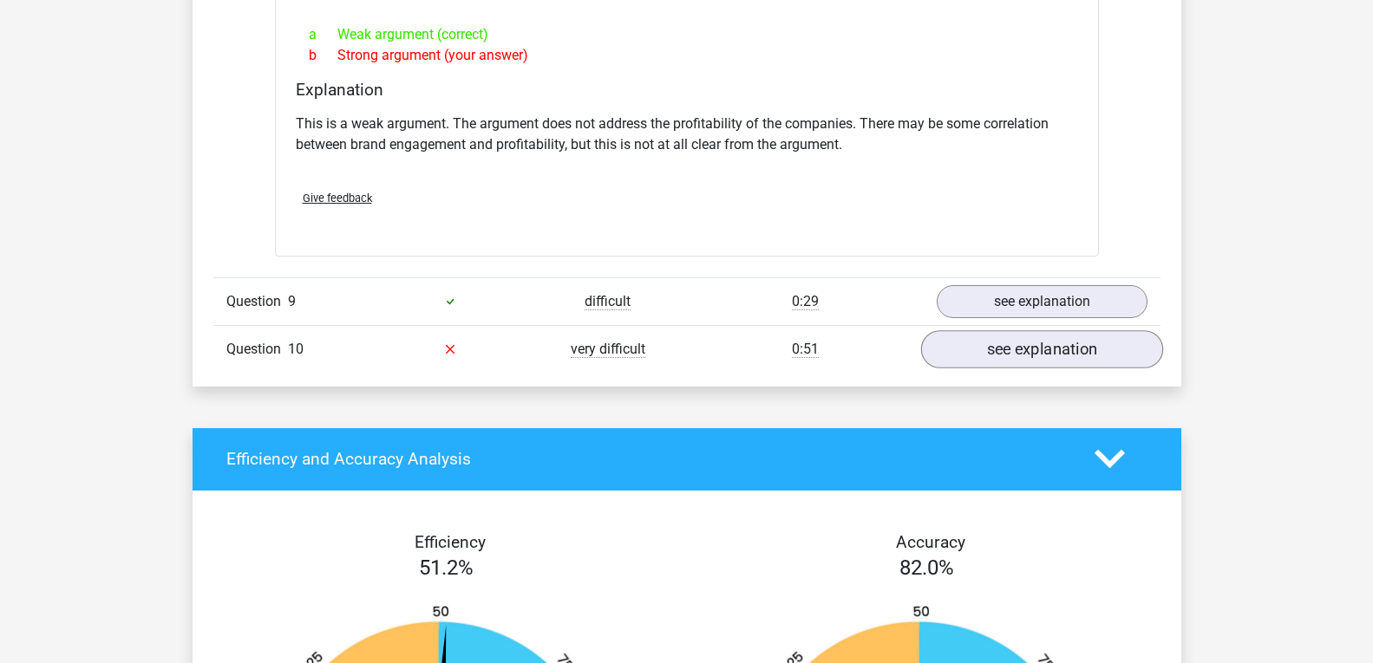 This screenshot has width=1373, height=663. What do you see at coordinates (805, 349) in the screenshot?
I see `span: 0:51` at bounding box center [805, 349].